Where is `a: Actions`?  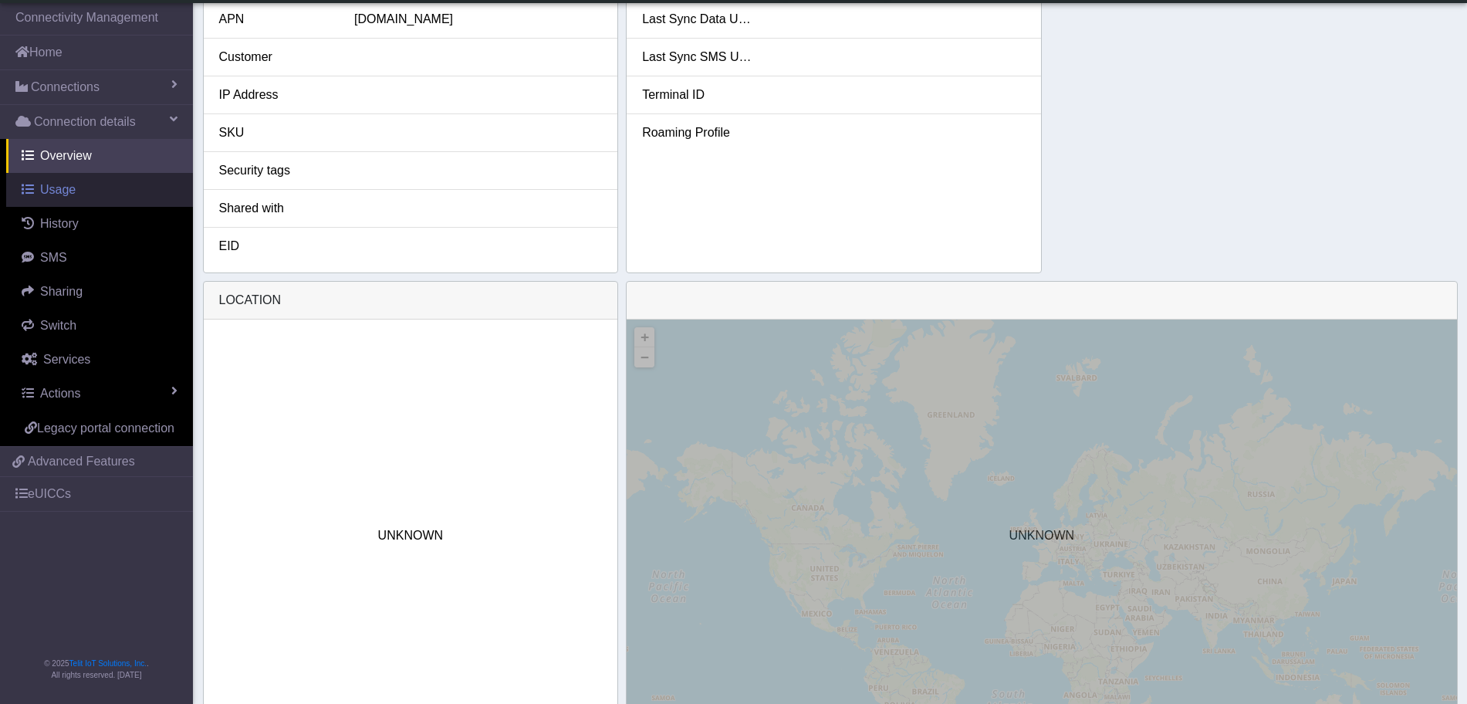 a: Actions is located at coordinates (100, 393).